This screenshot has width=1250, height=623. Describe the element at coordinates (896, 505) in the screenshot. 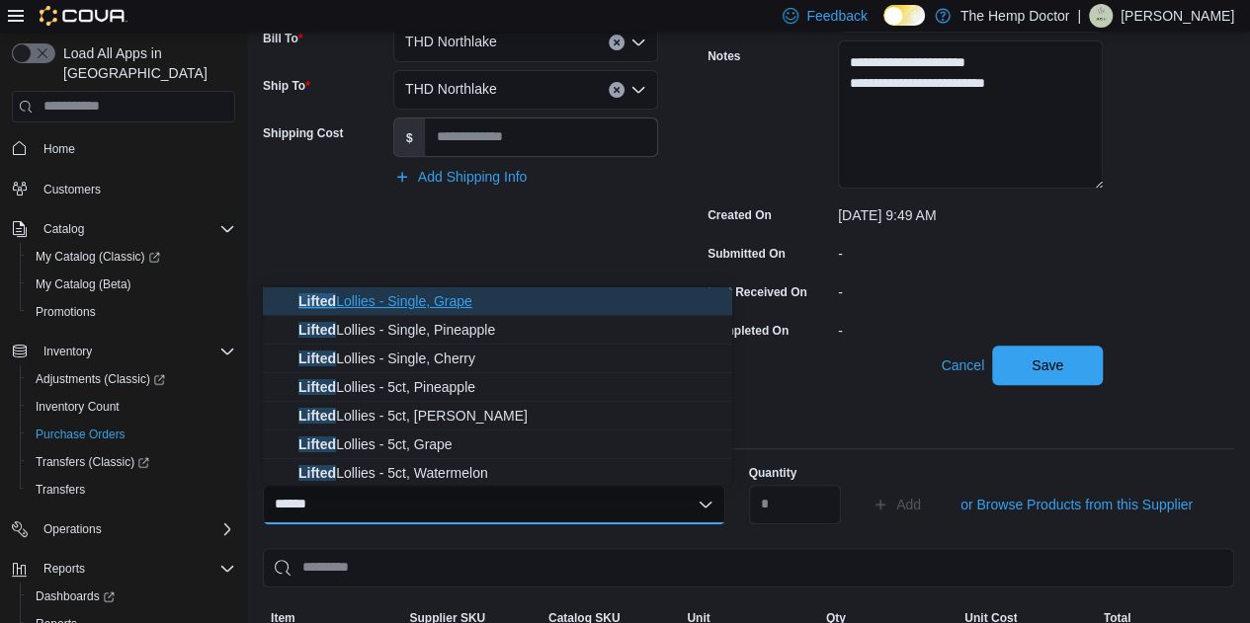

I see `button: Add` at that location.